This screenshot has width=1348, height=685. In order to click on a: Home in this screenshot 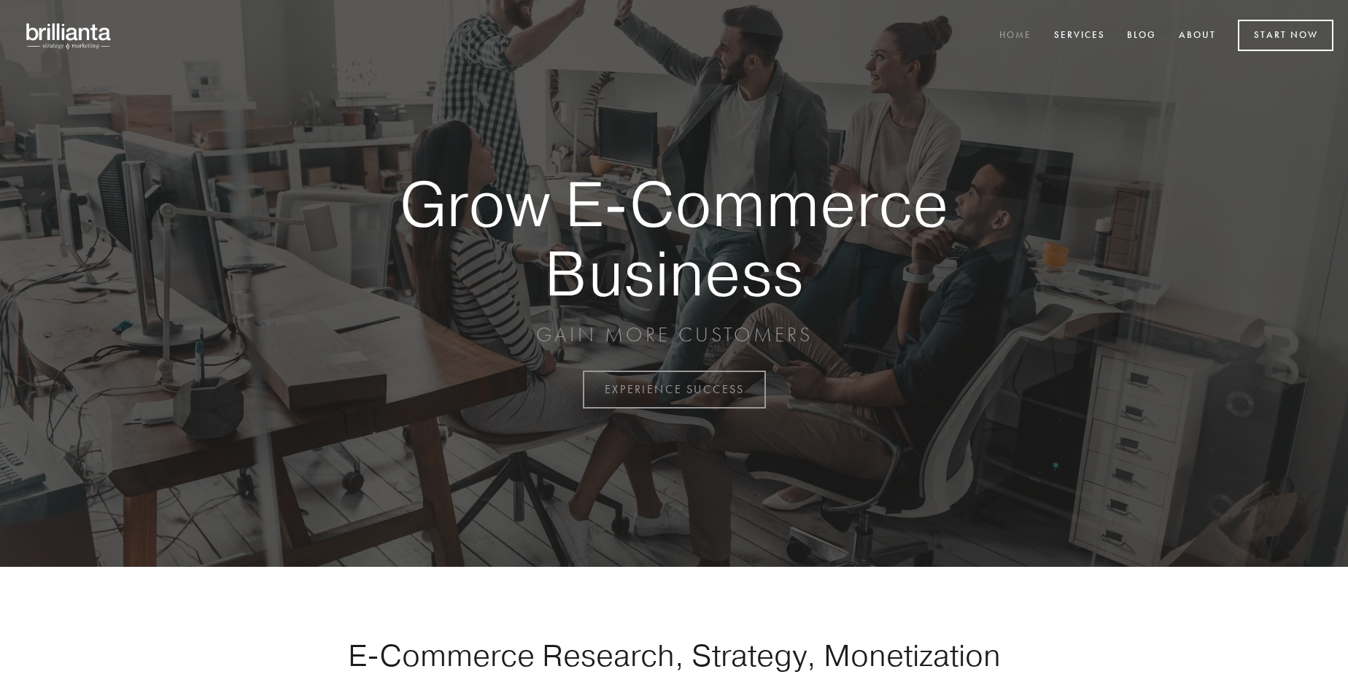, I will do `click(1015, 36)`.